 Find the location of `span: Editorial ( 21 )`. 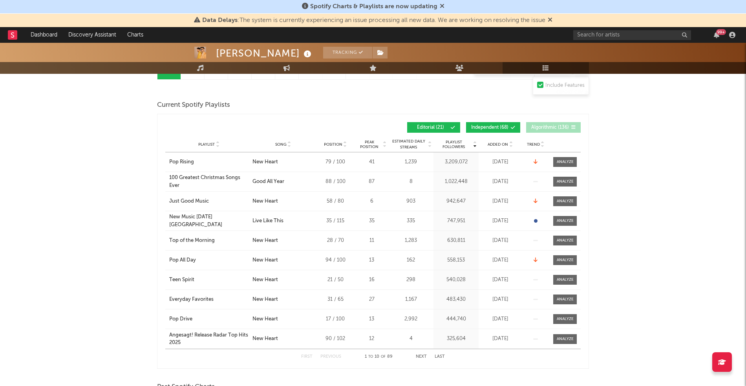

span: Editorial ( 21 ) is located at coordinates (430, 128).